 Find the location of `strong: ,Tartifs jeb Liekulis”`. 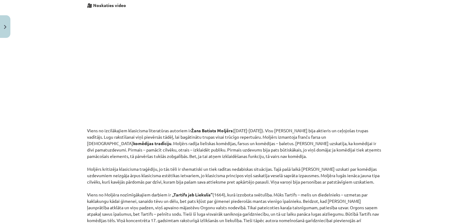

strong: ,Tartifs jeb Liekulis” is located at coordinates (193, 194).